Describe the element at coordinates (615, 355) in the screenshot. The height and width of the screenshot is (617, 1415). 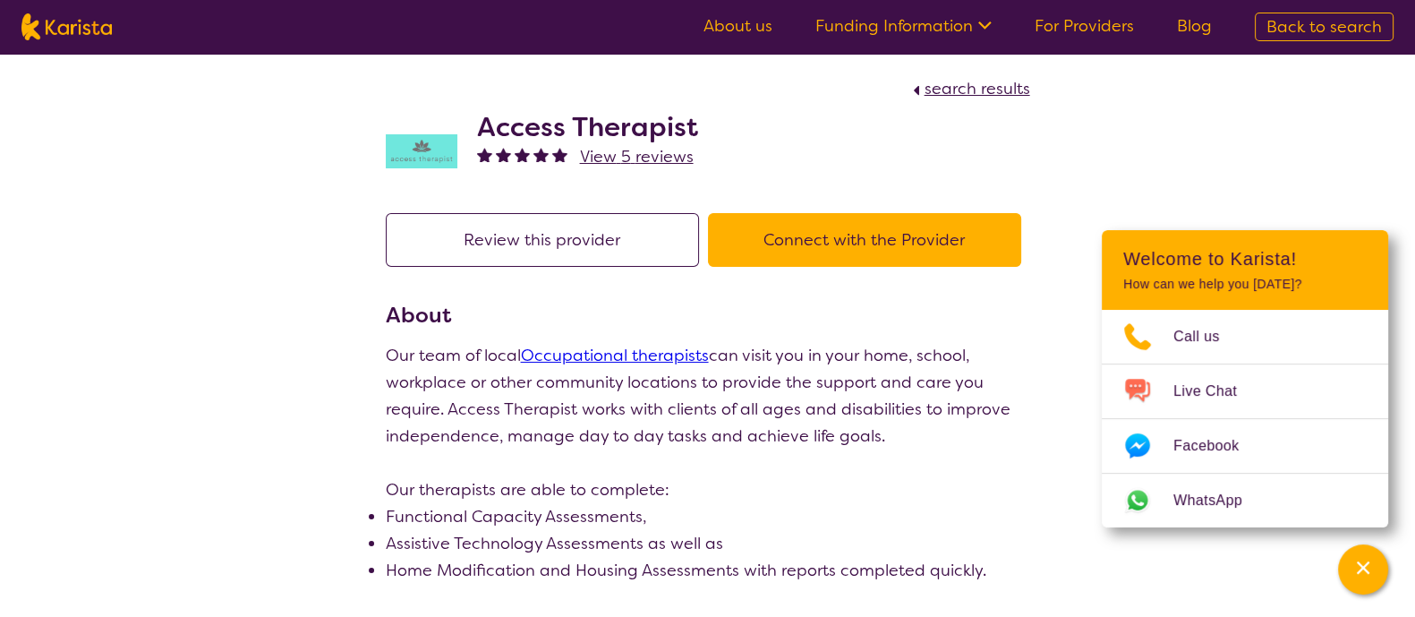
I see `a: Occupational therapists` at that location.